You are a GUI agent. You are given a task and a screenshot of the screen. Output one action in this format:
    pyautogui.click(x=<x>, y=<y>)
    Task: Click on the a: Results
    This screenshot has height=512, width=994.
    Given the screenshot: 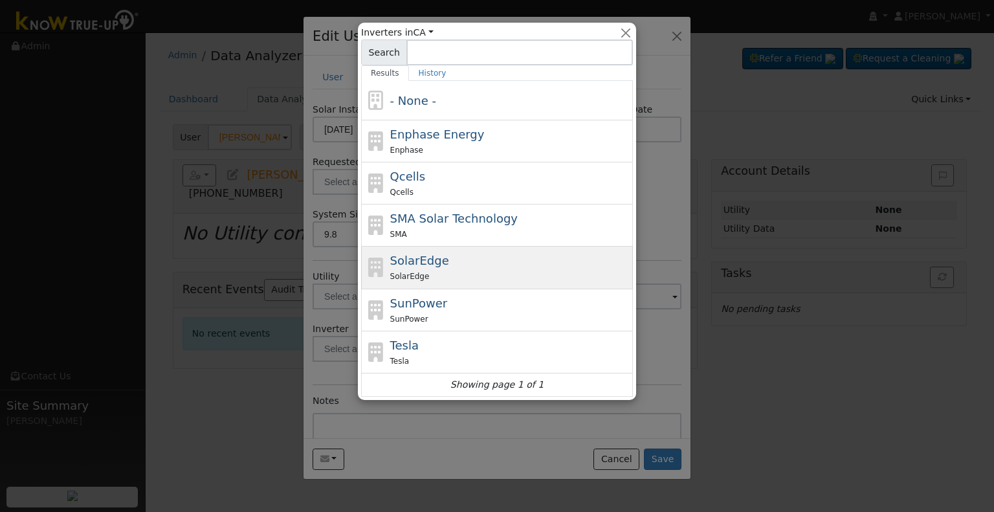 What is the action you would take?
    pyautogui.click(x=385, y=73)
    